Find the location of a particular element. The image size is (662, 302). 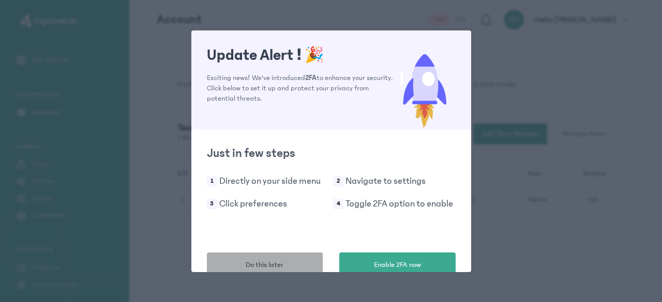

span: 3 is located at coordinates (212, 204).